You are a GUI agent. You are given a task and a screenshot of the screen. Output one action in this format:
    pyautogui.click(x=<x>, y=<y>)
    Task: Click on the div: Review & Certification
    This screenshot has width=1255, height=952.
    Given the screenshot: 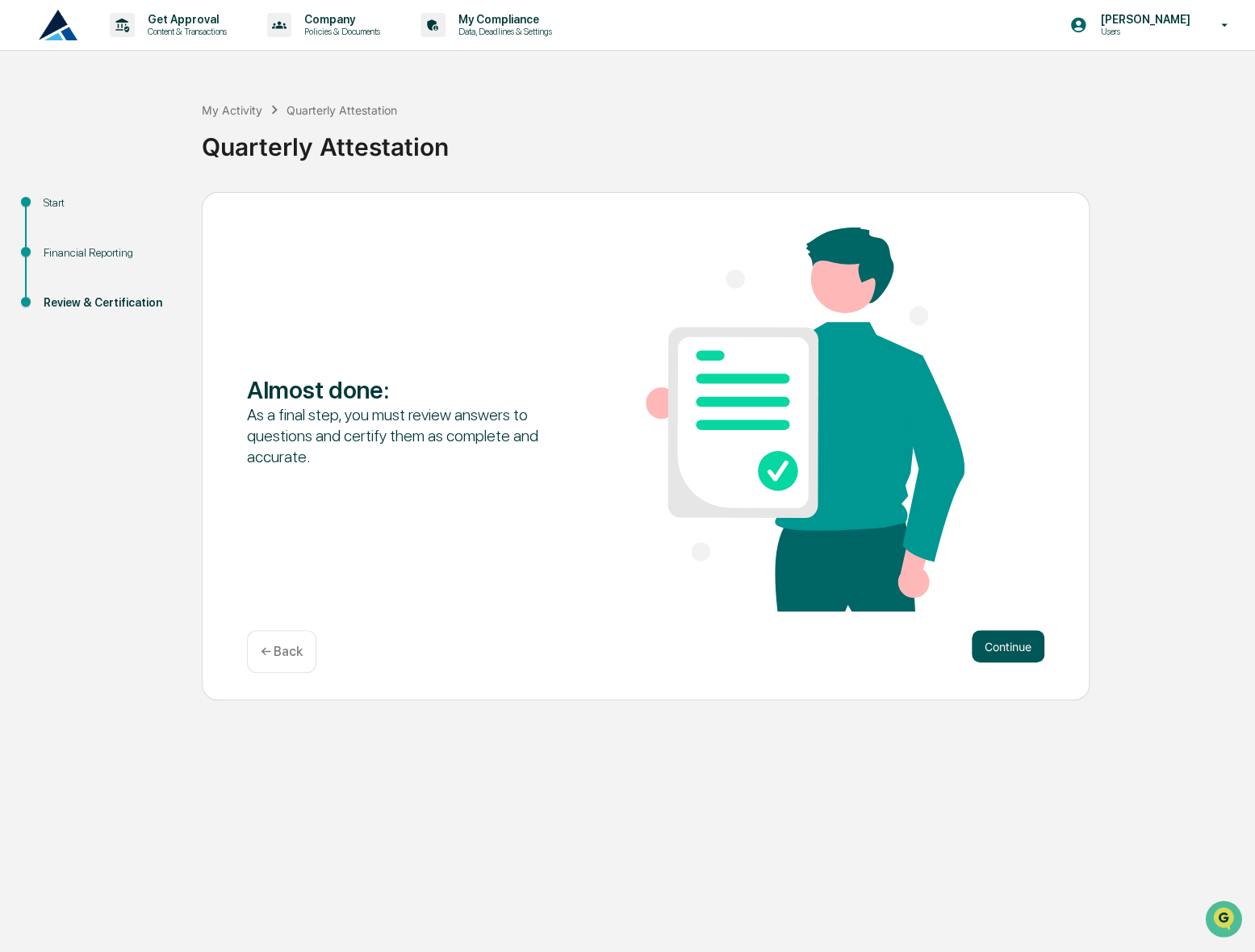 What is the action you would take?
    pyautogui.click(x=110, y=302)
    